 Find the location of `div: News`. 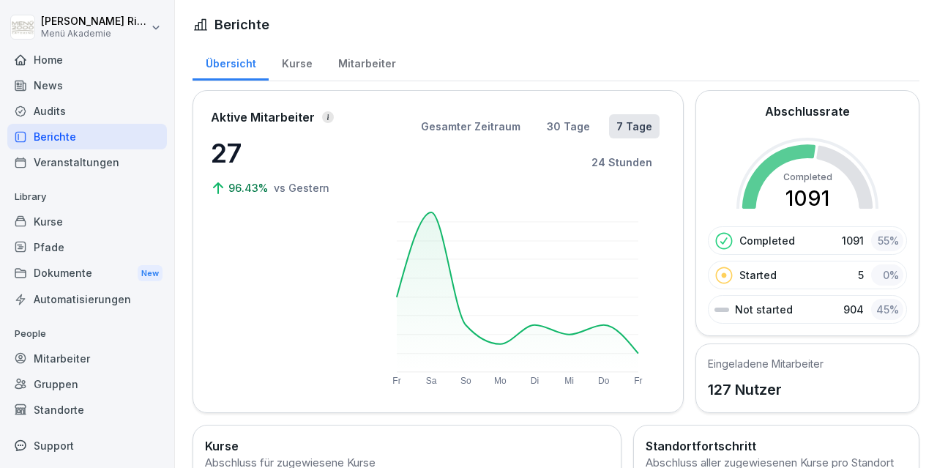

div: News is located at coordinates (87, 85).